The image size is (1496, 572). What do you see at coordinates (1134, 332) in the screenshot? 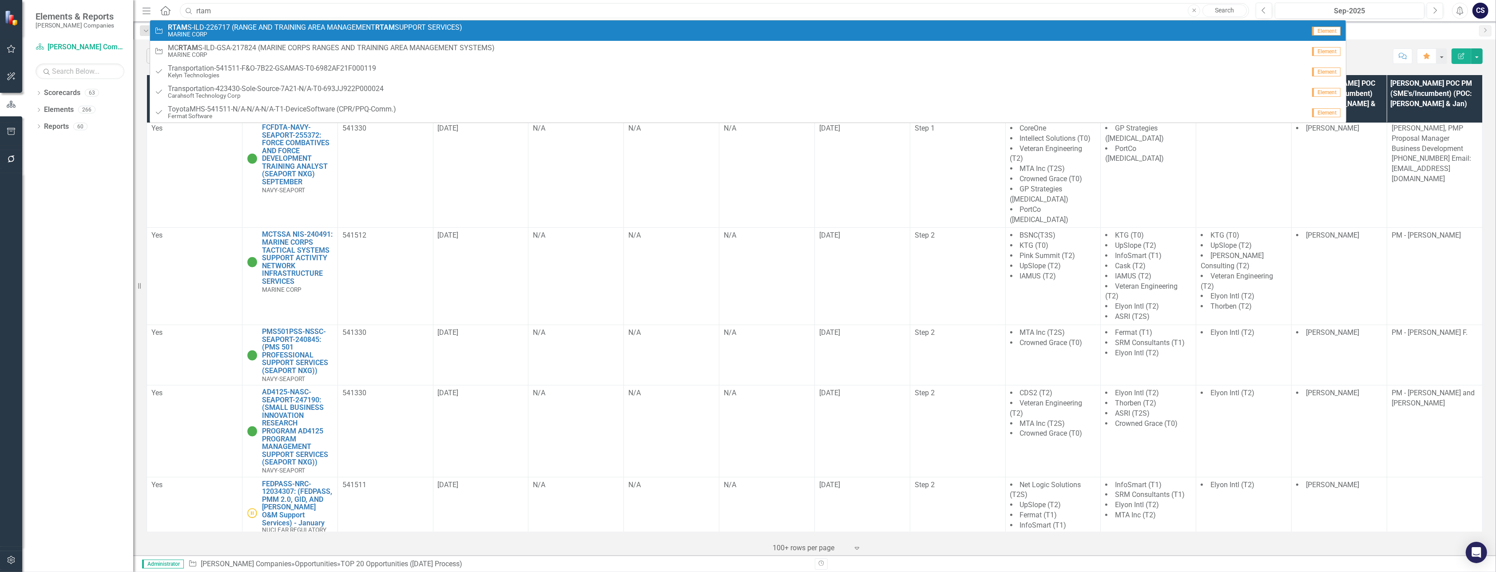
I see `span: Fermat (T1)` at bounding box center [1134, 332].